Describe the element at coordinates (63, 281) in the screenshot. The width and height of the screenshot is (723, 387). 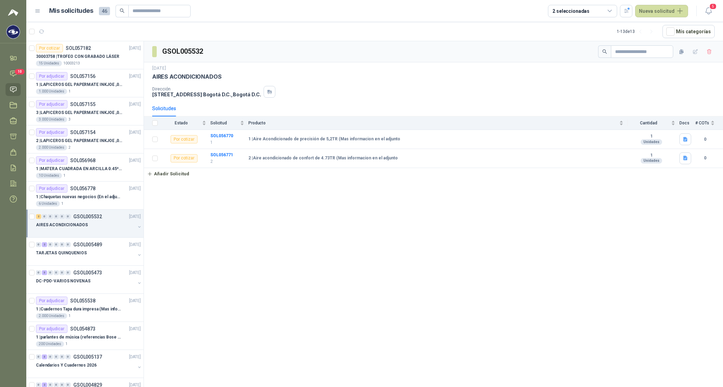
I see `p: DC-PDO-VARIOS NOVENAS` at that location.